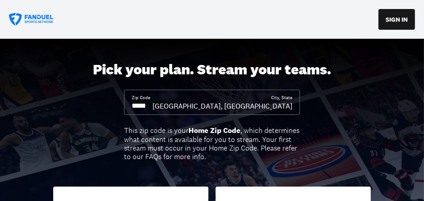  Describe the element at coordinates (212, 70) in the screenshot. I see `div: Pick your plan. Stream your teams.` at that location.